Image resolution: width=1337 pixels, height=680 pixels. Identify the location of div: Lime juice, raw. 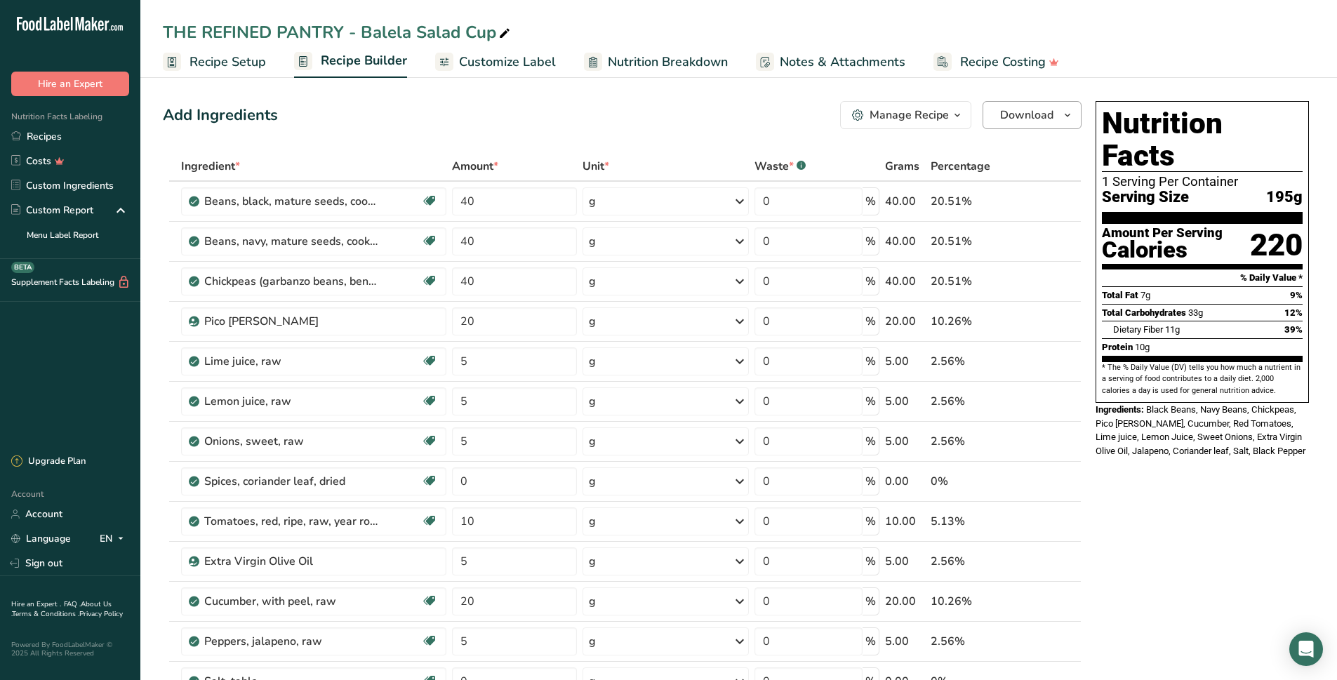
(292, 361).